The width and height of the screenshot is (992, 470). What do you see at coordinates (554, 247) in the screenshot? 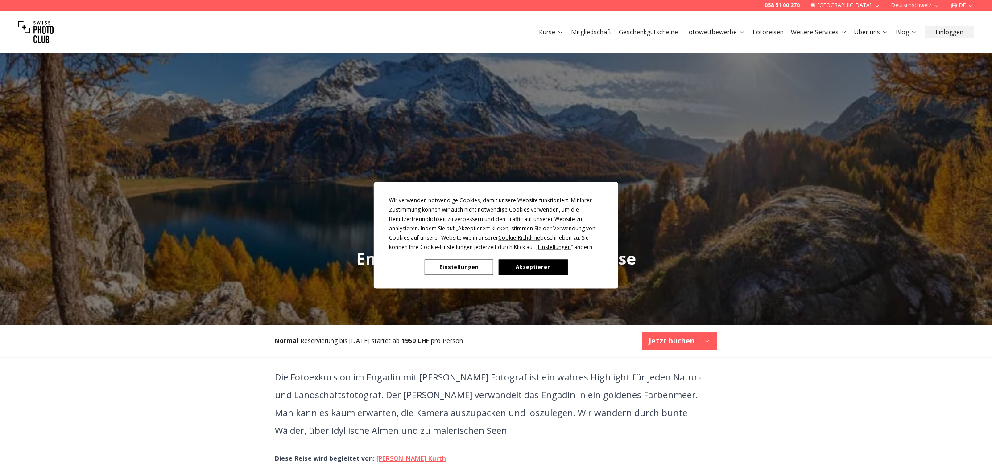
I see `span: Einstellungen` at bounding box center [554, 247].